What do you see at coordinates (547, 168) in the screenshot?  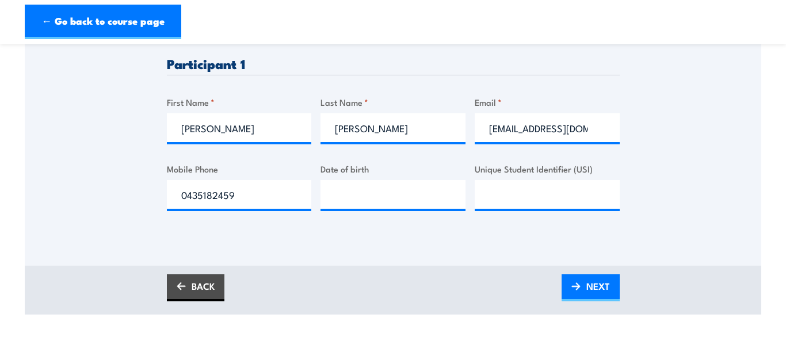 I see `label: Unique Student Identifier (USI)` at bounding box center [547, 168].